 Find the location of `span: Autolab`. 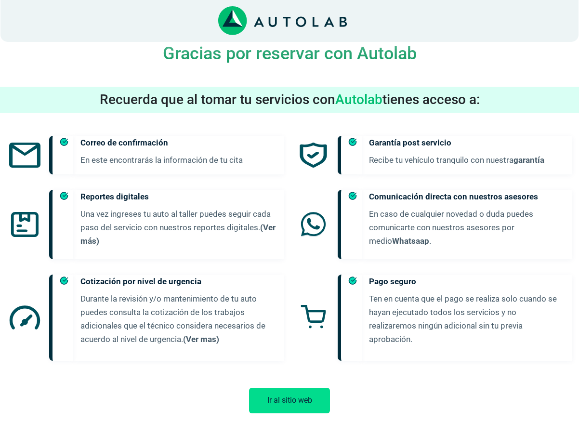

span: Autolab is located at coordinates (359, 99).